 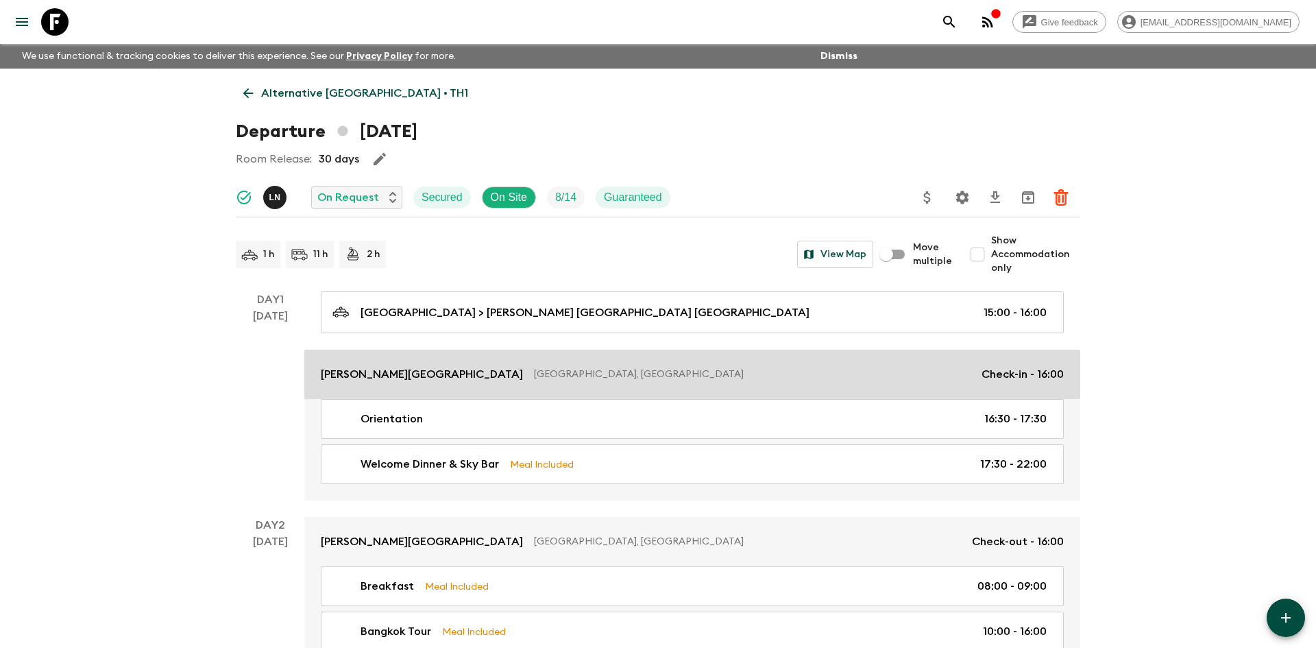 What do you see at coordinates (693, 464) in the screenshot?
I see `a: Welcome Dinner & Sky BarMeal Included17:30 - 22:00` at bounding box center [693, 464].